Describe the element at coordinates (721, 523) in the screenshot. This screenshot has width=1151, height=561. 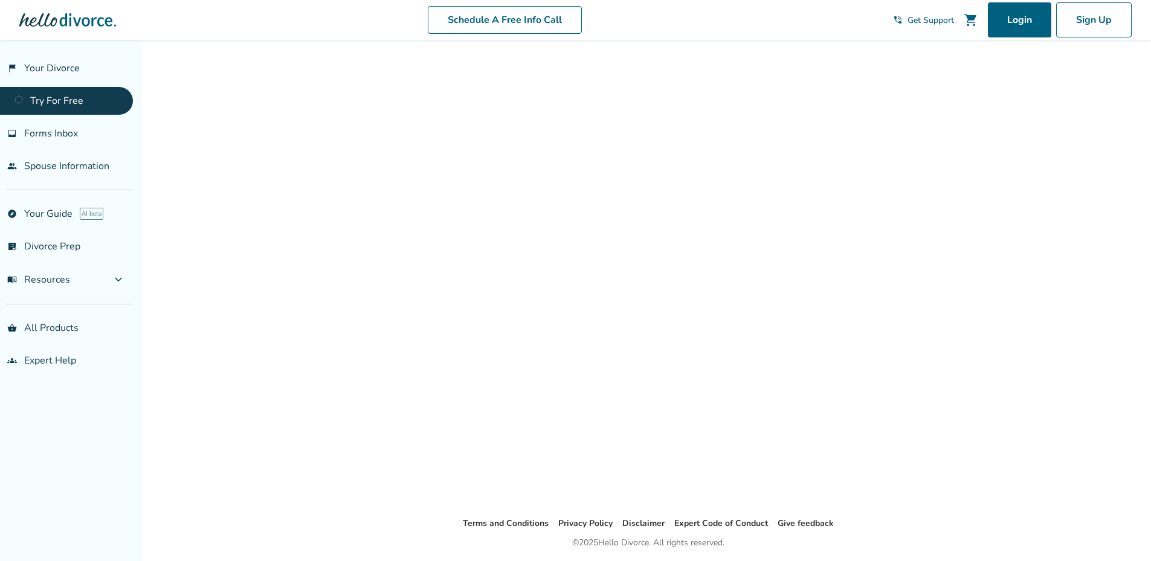
I see `a: Expert Code of Conduct` at that location.